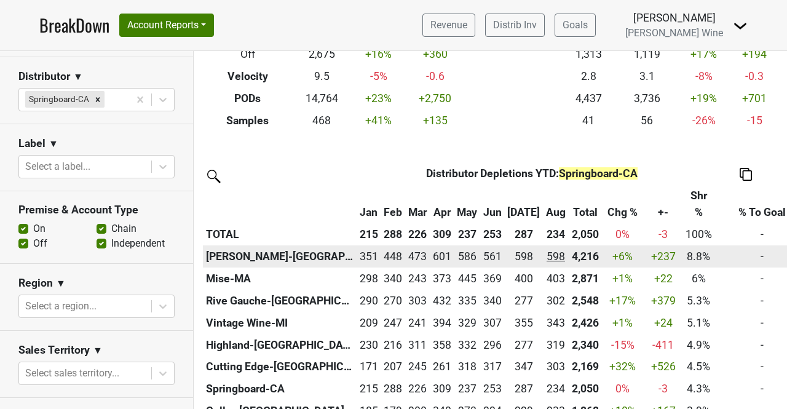  I want to click on div: 253, so click(492, 388).